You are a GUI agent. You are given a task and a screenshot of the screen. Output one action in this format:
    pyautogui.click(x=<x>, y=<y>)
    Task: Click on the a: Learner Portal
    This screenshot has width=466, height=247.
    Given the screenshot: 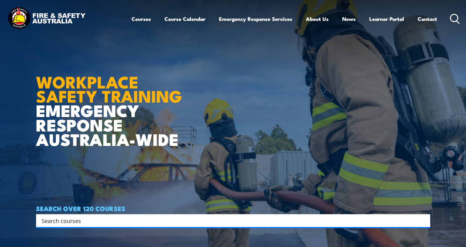 What is the action you would take?
    pyautogui.click(x=386, y=19)
    